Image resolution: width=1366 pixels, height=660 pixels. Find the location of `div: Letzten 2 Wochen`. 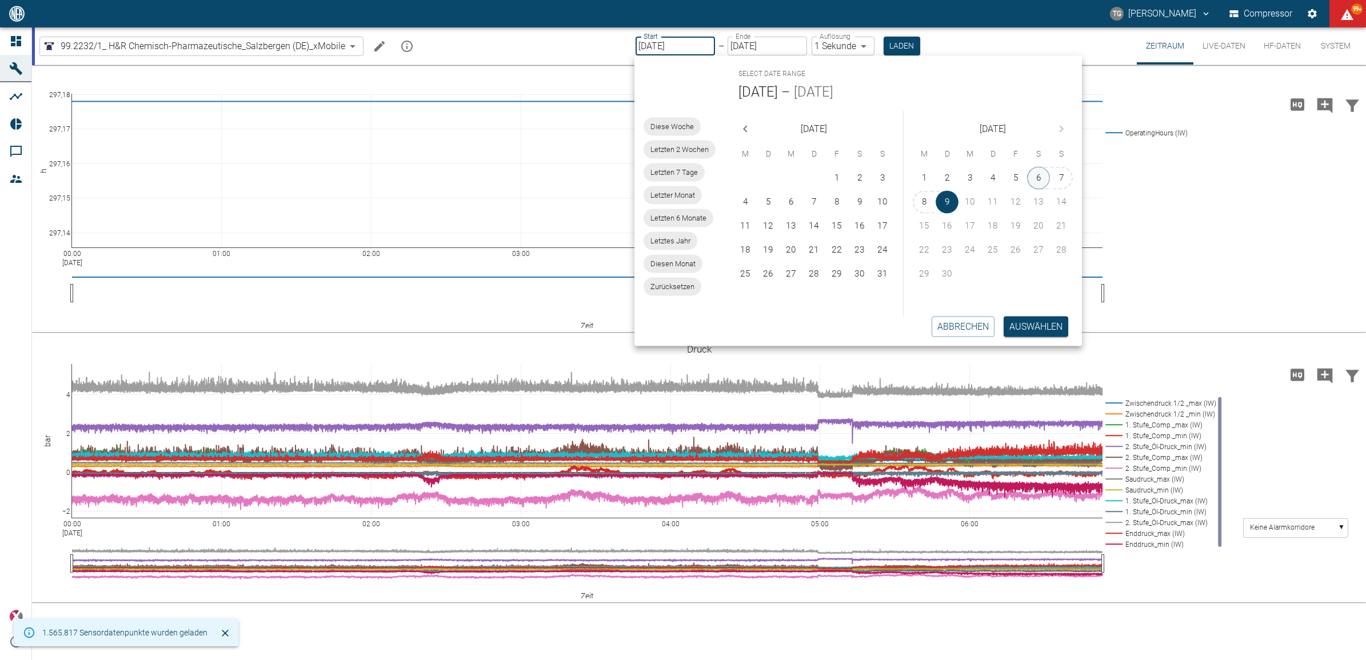

div: Letzten 2 Wochen is located at coordinates (680, 149).